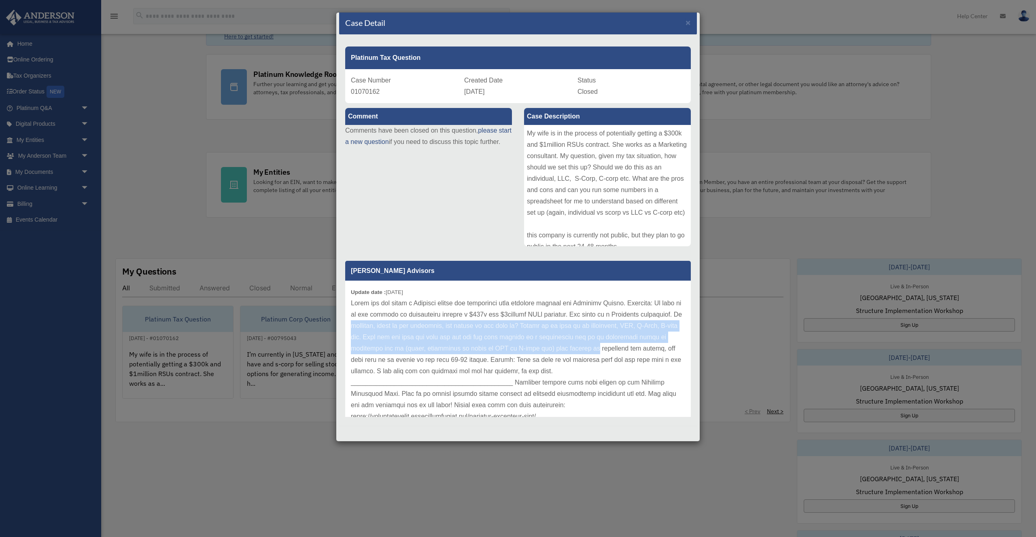  Describe the element at coordinates (586, 80) in the screenshot. I see `span: Status` at that location.